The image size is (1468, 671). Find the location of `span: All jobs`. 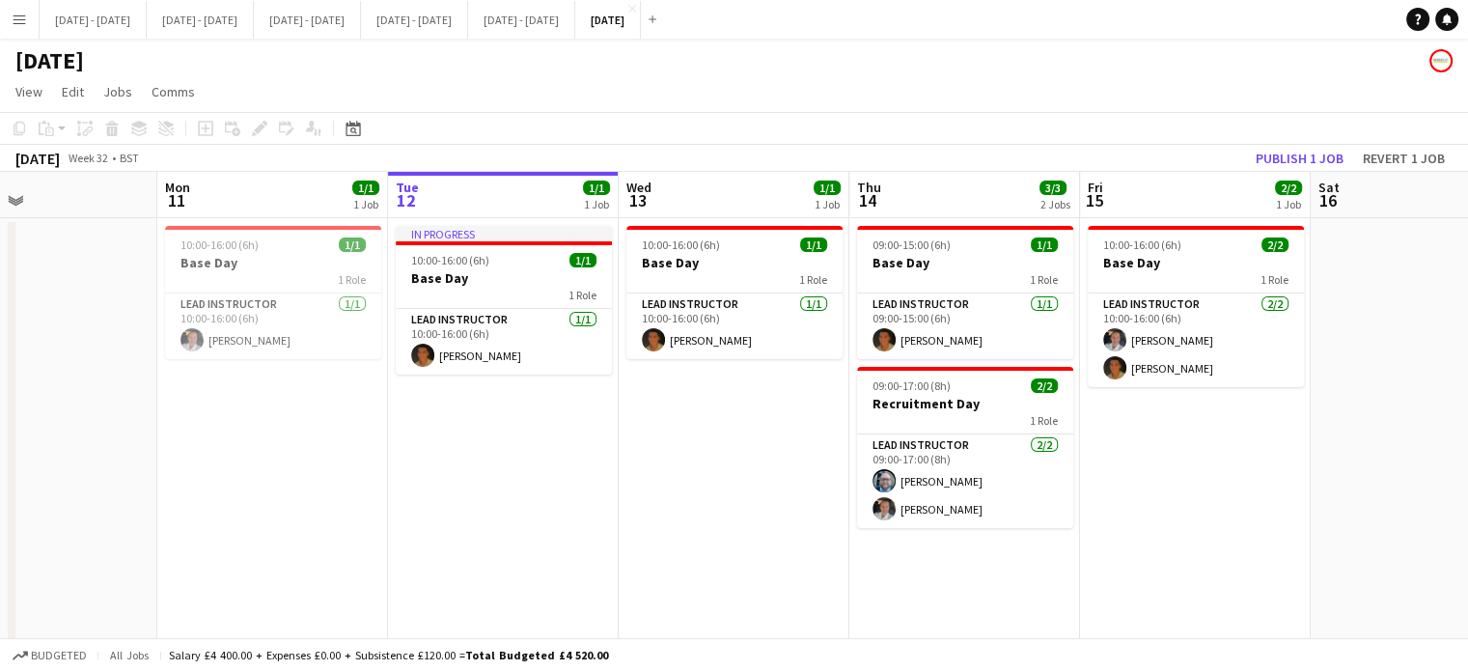

span: All jobs is located at coordinates (129, 654).